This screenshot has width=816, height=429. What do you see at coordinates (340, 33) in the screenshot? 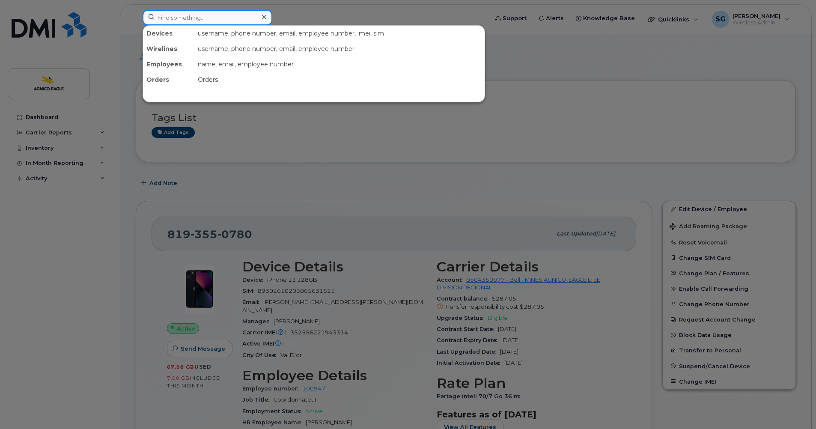
I see `div: username, phone number, email, employee number, imei, sim` at bounding box center [340, 33].